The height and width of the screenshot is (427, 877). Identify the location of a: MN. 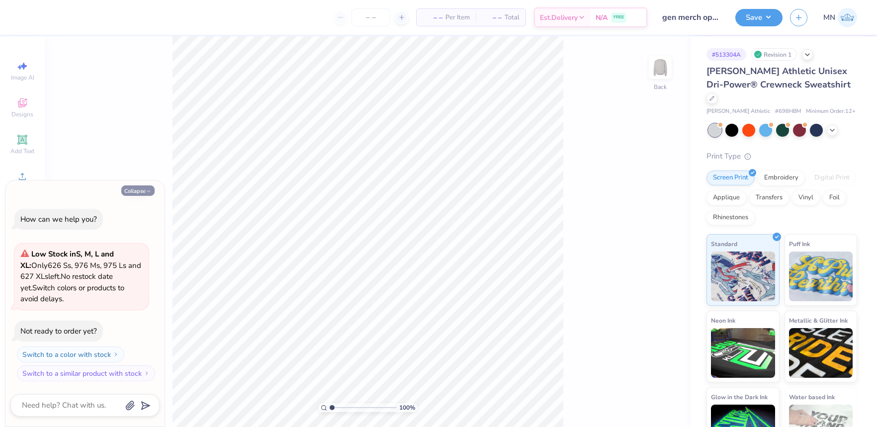
(840, 17).